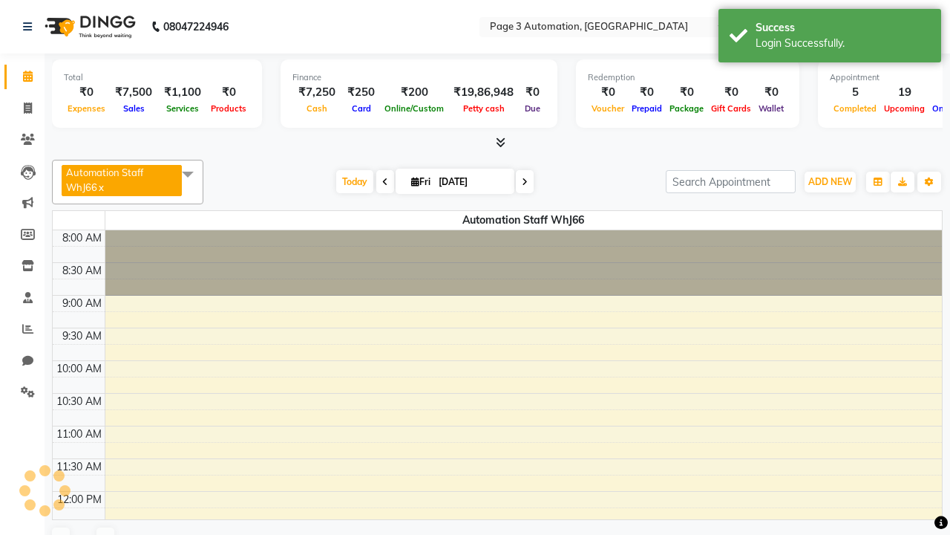  I want to click on span: Today, so click(355, 181).